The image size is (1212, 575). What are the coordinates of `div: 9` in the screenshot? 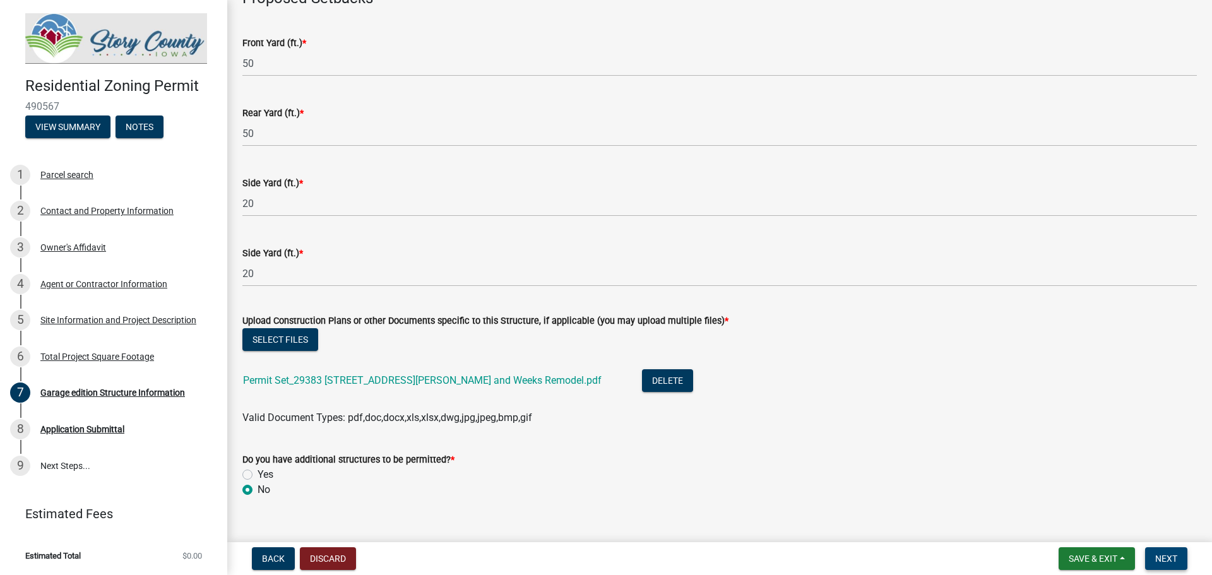 It's located at (20, 466).